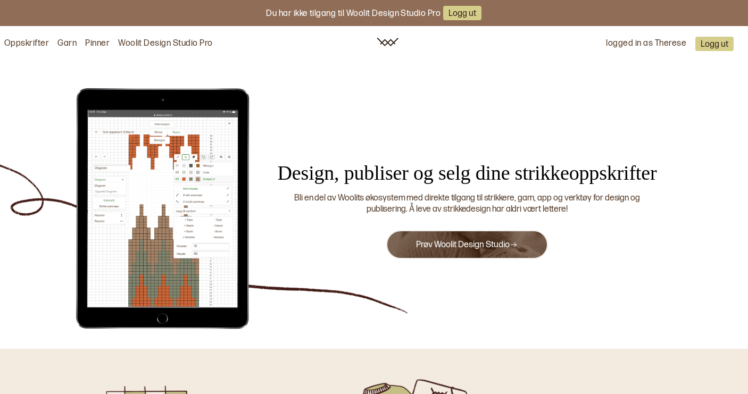 The height and width of the screenshot is (394, 748). What do you see at coordinates (387, 42) in the screenshot?
I see `img: Woolit ikon` at bounding box center [387, 42].